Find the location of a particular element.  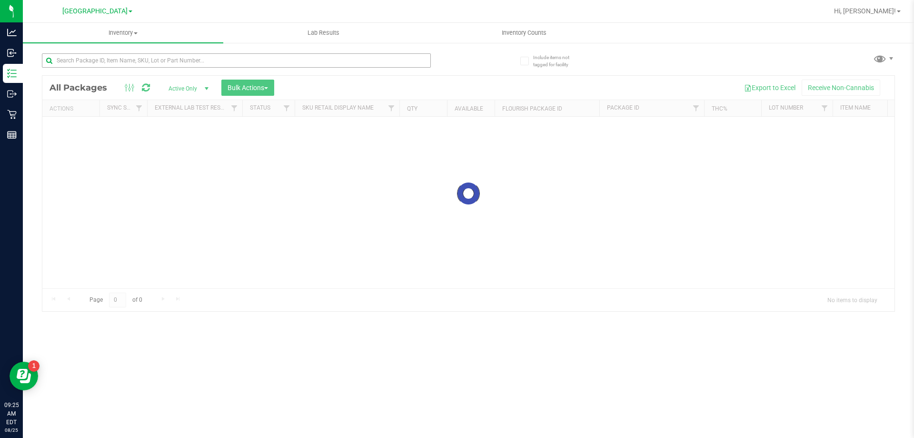

input: Search Package ID, Item Name, SKU, Lot or Part Number... is located at coordinates (236, 60).